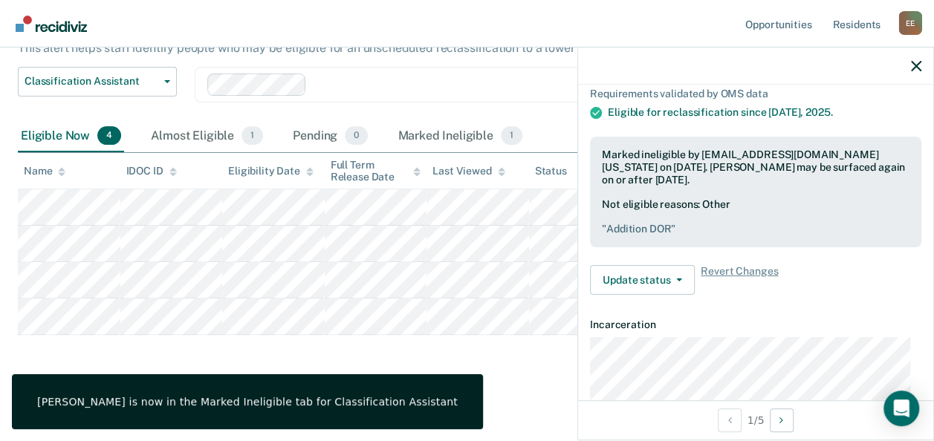 The height and width of the screenshot is (441, 934). What do you see at coordinates (335, 48) in the screenshot?
I see `p: This alert helps staff identify people who may be eligible for an unscheduled reclassification to...` at bounding box center [335, 48].